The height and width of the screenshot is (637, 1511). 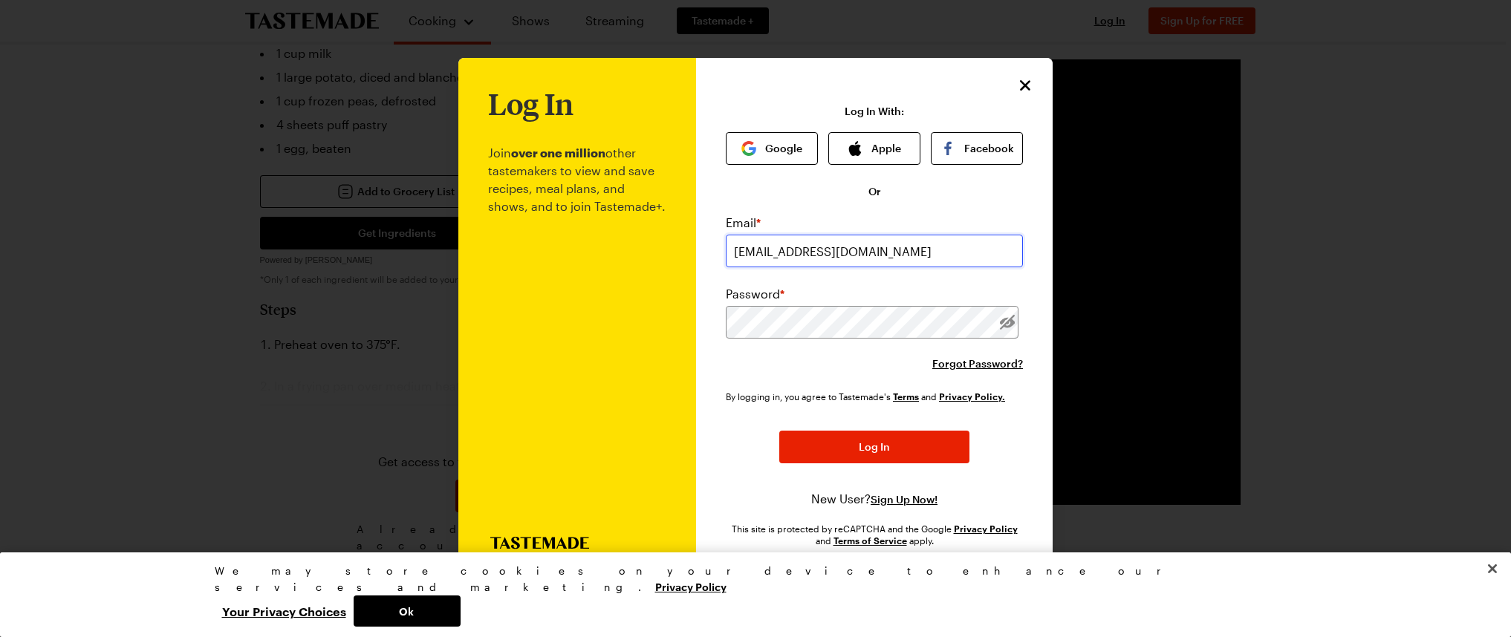 I want to click on a: Tastemade Terms of Service, so click(x=905, y=396).